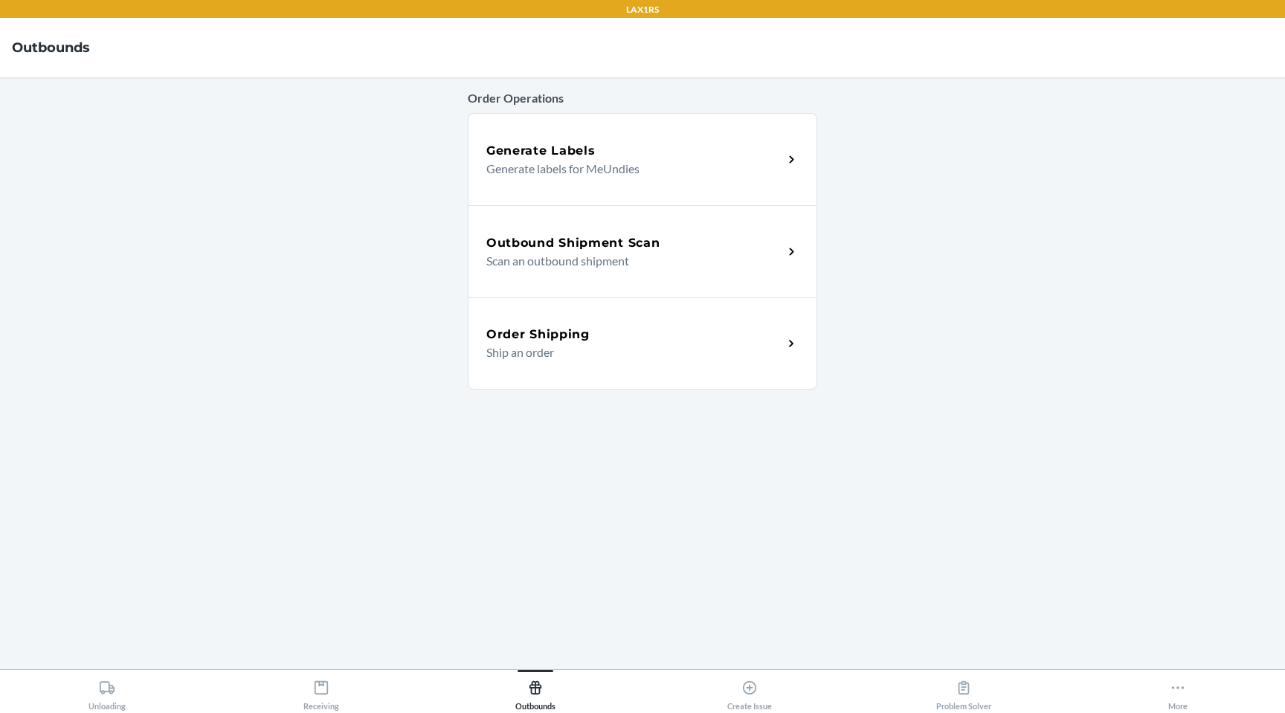 The width and height of the screenshot is (1285, 713). Describe the element at coordinates (51, 48) in the screenshot. I see `h4: Outbounds` at that location.